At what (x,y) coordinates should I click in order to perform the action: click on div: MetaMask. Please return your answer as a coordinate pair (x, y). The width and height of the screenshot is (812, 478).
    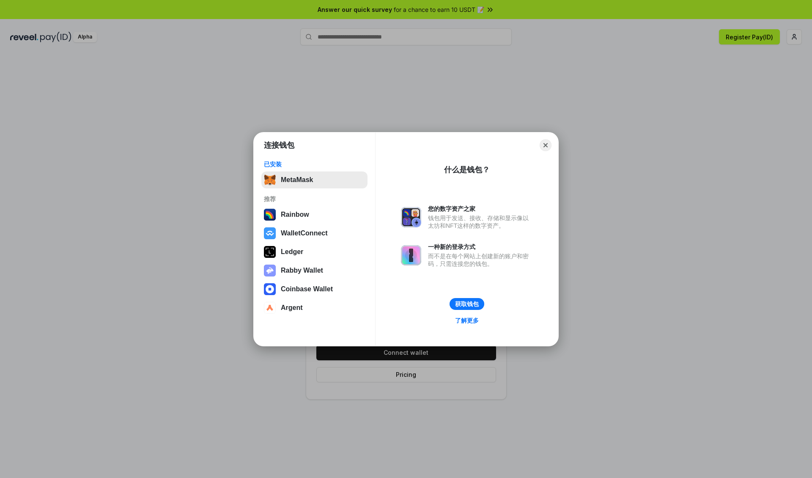
    Looking at the image, I should click on (297, 180).